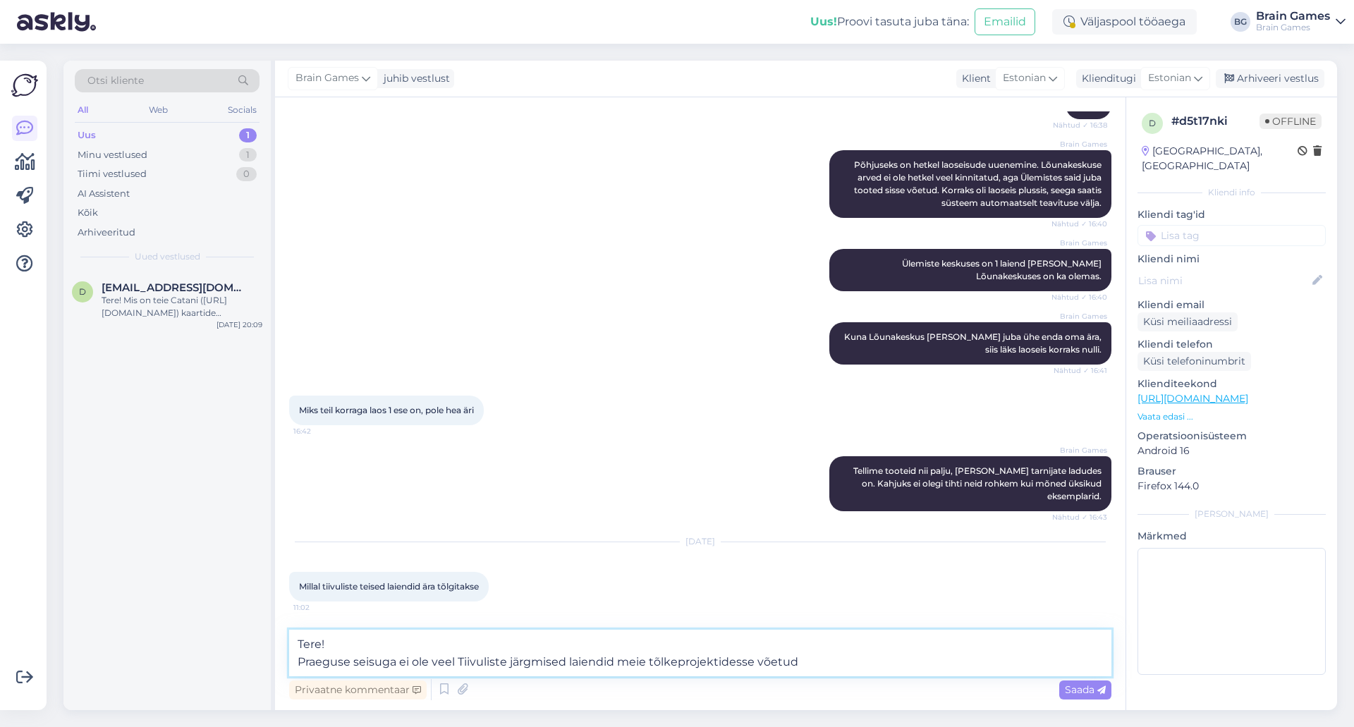  What do you see at coordinates (1005, 22) in the screenshot?
I see `button: Emailid` at bounding box center [1005, 22].